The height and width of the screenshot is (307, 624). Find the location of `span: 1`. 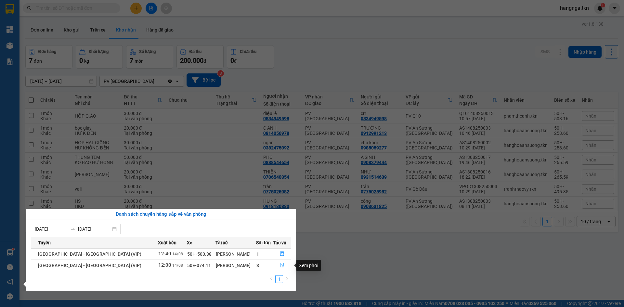

span: 1 is located at coordinates (258, 254).